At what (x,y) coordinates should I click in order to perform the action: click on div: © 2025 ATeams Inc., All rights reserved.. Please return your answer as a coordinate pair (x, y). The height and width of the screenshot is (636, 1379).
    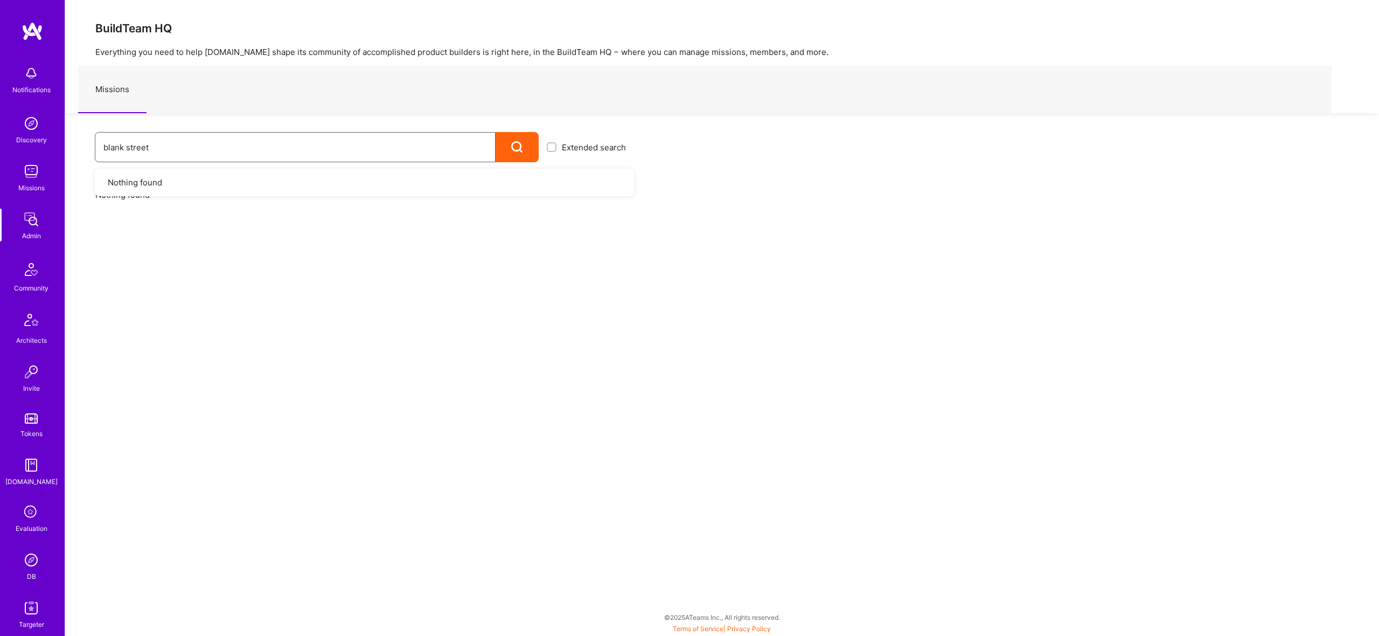
    Looking at the image, I should click on (722, 617).